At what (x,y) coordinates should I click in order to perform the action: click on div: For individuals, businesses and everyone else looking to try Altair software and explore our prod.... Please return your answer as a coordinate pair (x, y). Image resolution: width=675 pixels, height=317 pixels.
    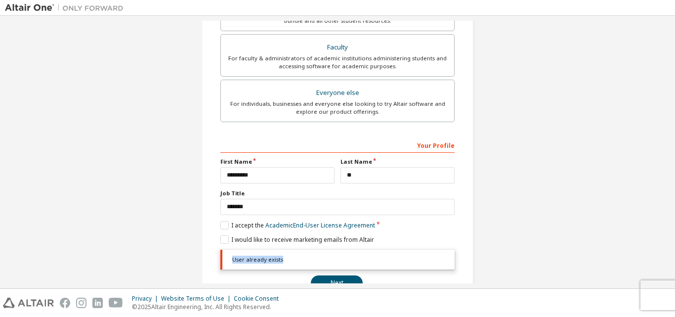
    Looking at the image, I should click on (337, 108).